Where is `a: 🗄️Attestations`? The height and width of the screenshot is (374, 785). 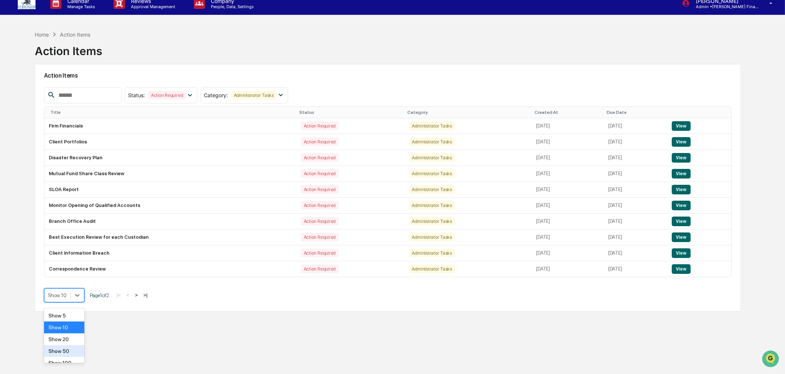 a: 🗄️Attestations is located at coordinates (72, 144).